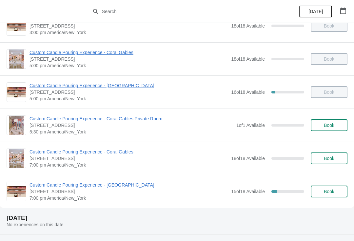  What do you see at coordinates (131, 119) in the screenshot?
I see `span: Custom Candle Pouring Experience - Coral Gables Private Room` at bounding box center [131, 119].